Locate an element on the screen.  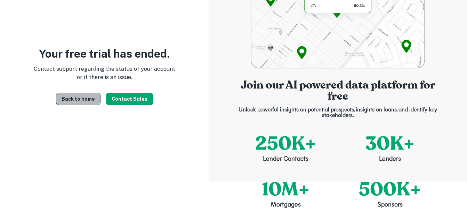
p: 250K+ is located at coordinates (285, 144).